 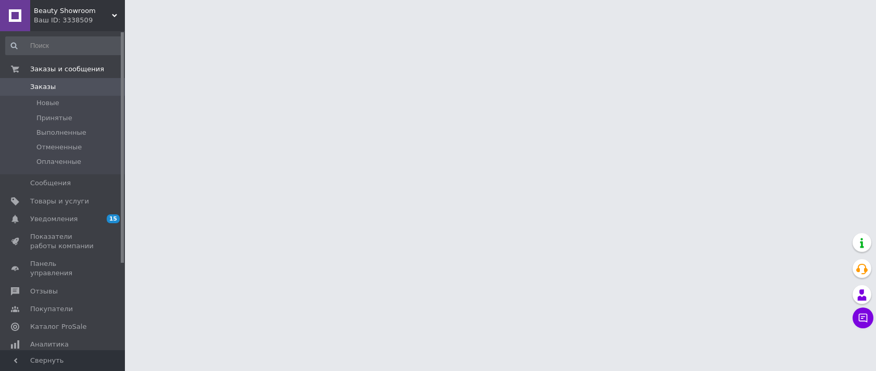 I want to click on span: Каталог ProSale, so click(x=58, y=327).